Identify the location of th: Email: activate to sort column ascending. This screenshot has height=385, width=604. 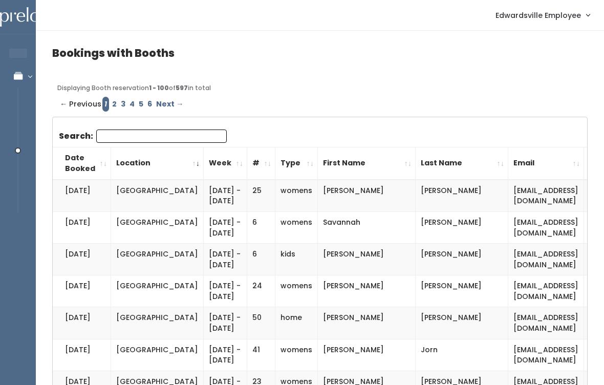
(546, 163).